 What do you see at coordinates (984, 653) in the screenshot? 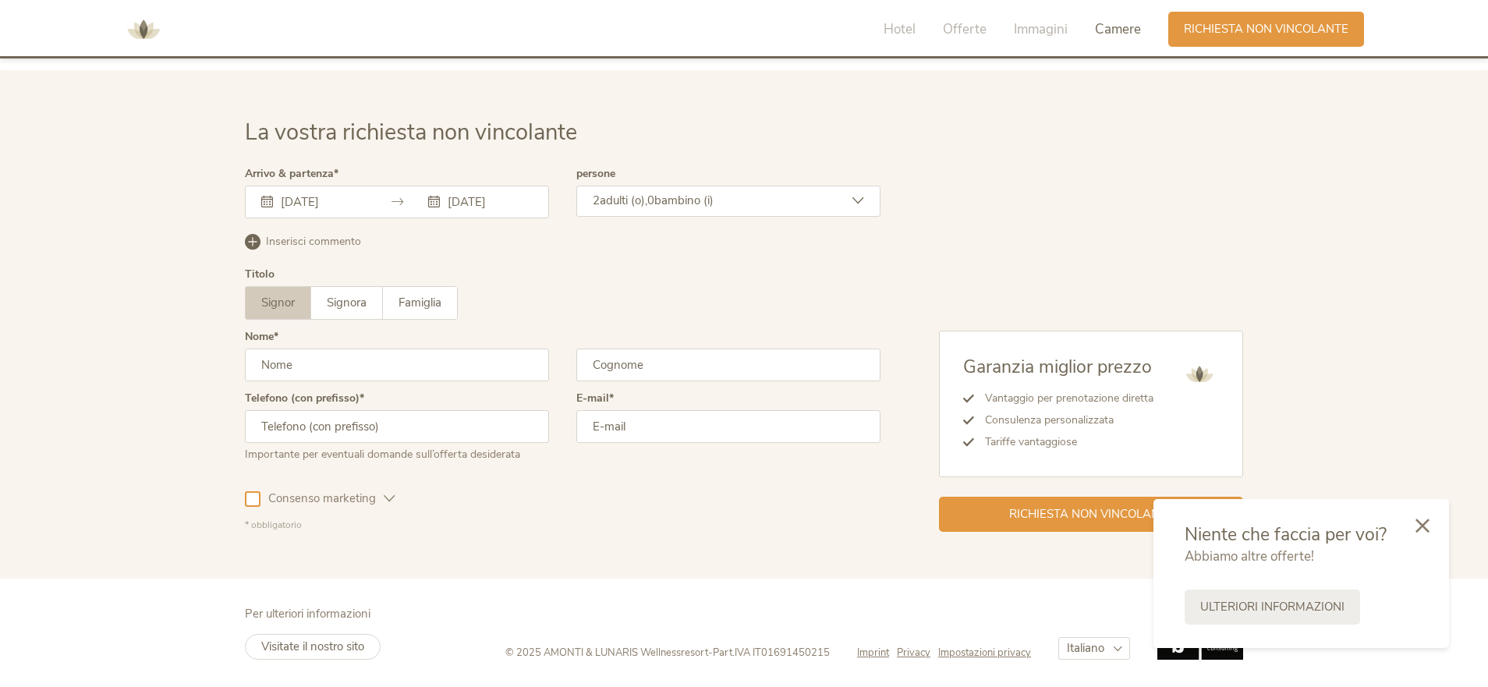
I see `span: Impostazioni privacy` at bounding box center [984, 653].